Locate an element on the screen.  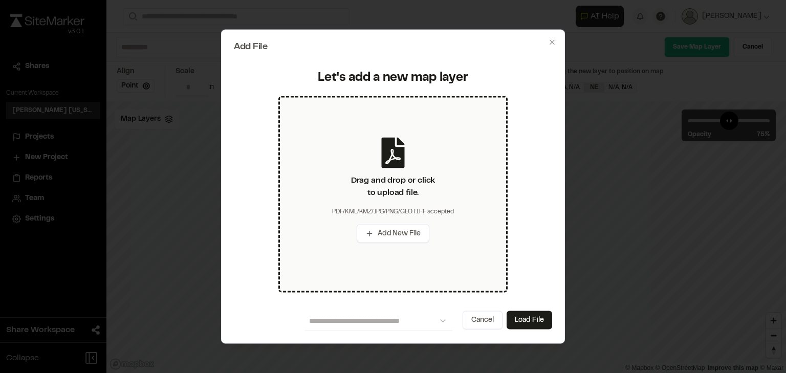
div: PDF/KML/KMZ/JPG/PNG/GEOTIFF accepted is located at coordinates (393, 212).